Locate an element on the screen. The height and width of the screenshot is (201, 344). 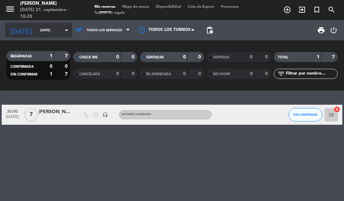
i: headset_mic is located at coordinates (105, 115).